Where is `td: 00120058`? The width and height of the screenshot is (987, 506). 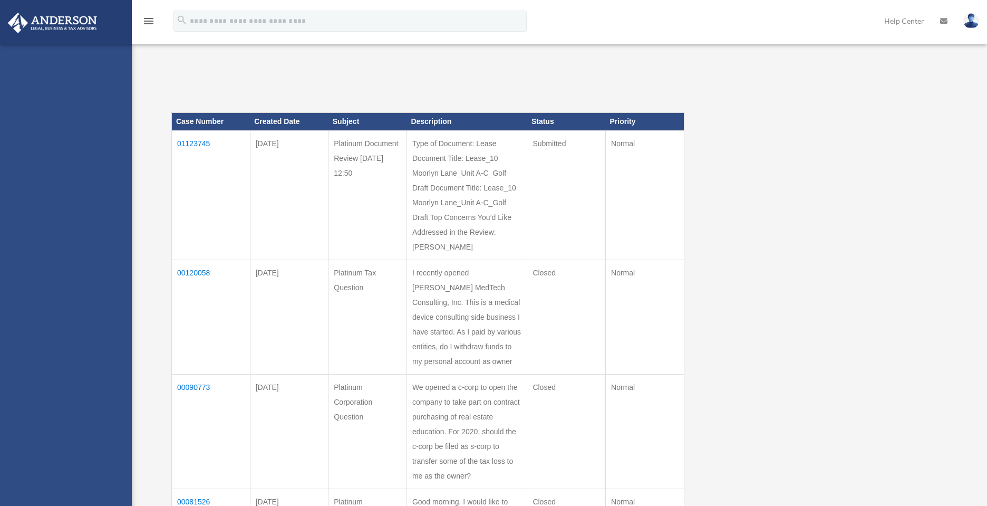
td: 00120058 is located at coordinates (211, 317).